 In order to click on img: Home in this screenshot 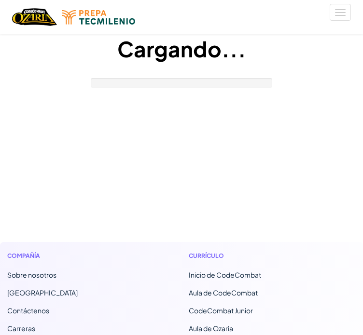, I will do `click(34, 17)`.